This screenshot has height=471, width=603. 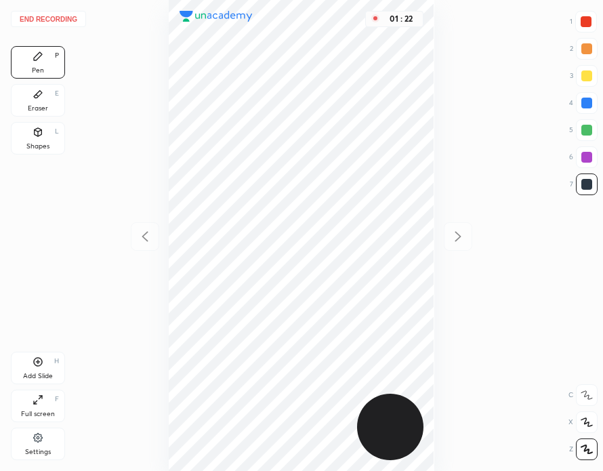 What do you see at coordinates (401, 19) in the screenshot?
I see `div: 01 : 22` at bounding box center [401, 19].